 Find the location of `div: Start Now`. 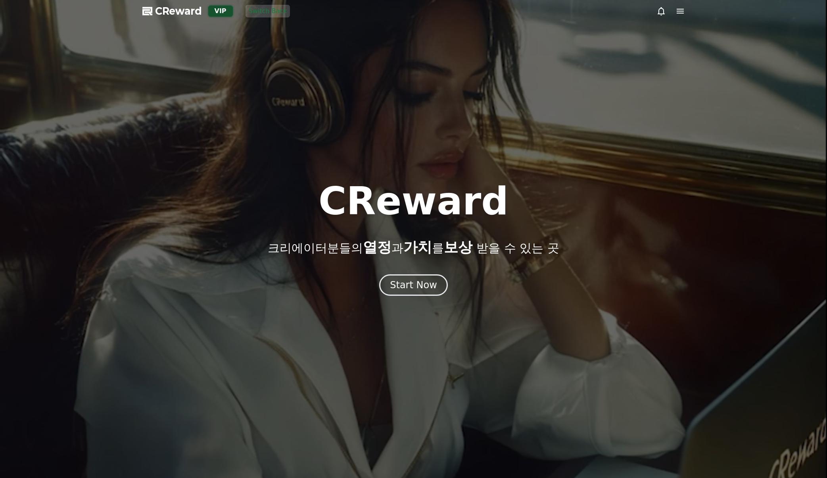

div: Start Now is located at coordinates (414, 285).